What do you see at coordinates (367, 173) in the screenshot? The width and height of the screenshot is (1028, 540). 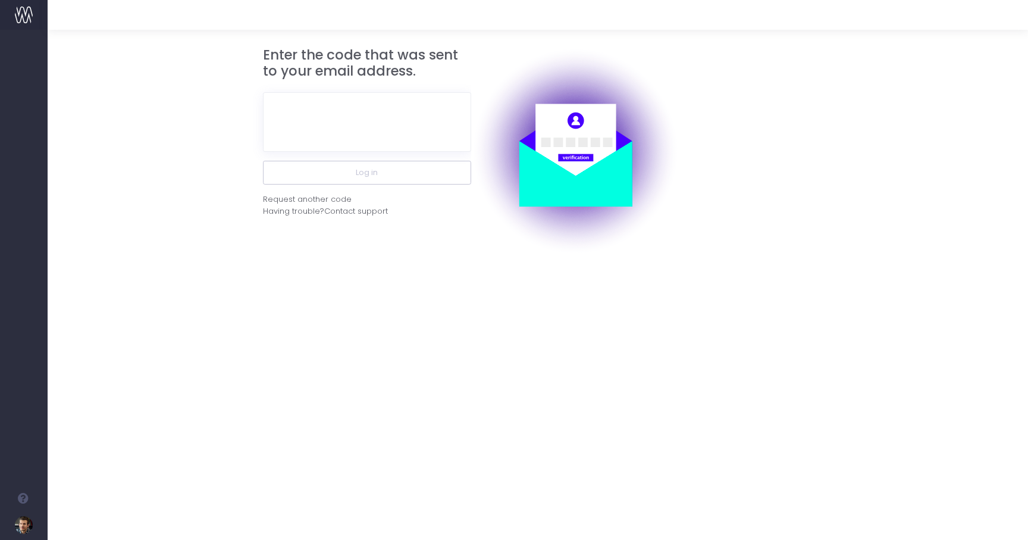 I see `button: Log in` at bounding box center [367, 173].